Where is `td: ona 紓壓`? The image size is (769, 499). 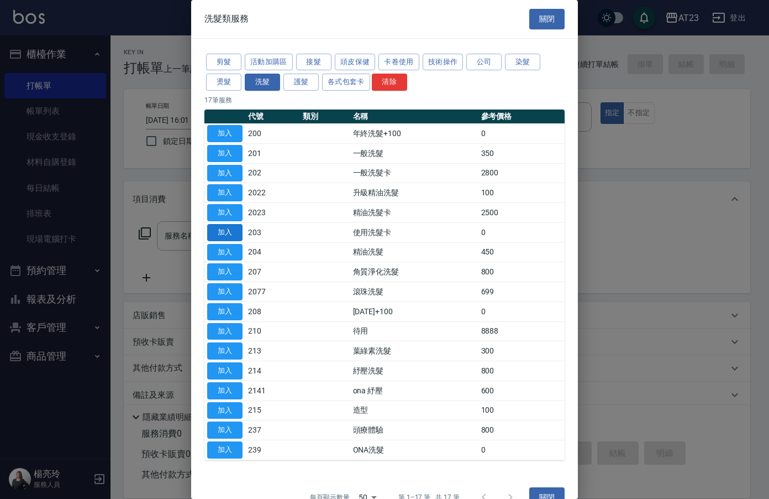
td: ona 紓壓 is located at coordinates (415, 390).